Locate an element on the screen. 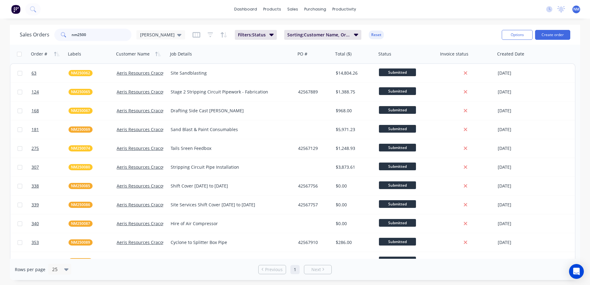 The height and width of the screenshot is (285, 590). span: 168 is located at coordinates (35, 111).